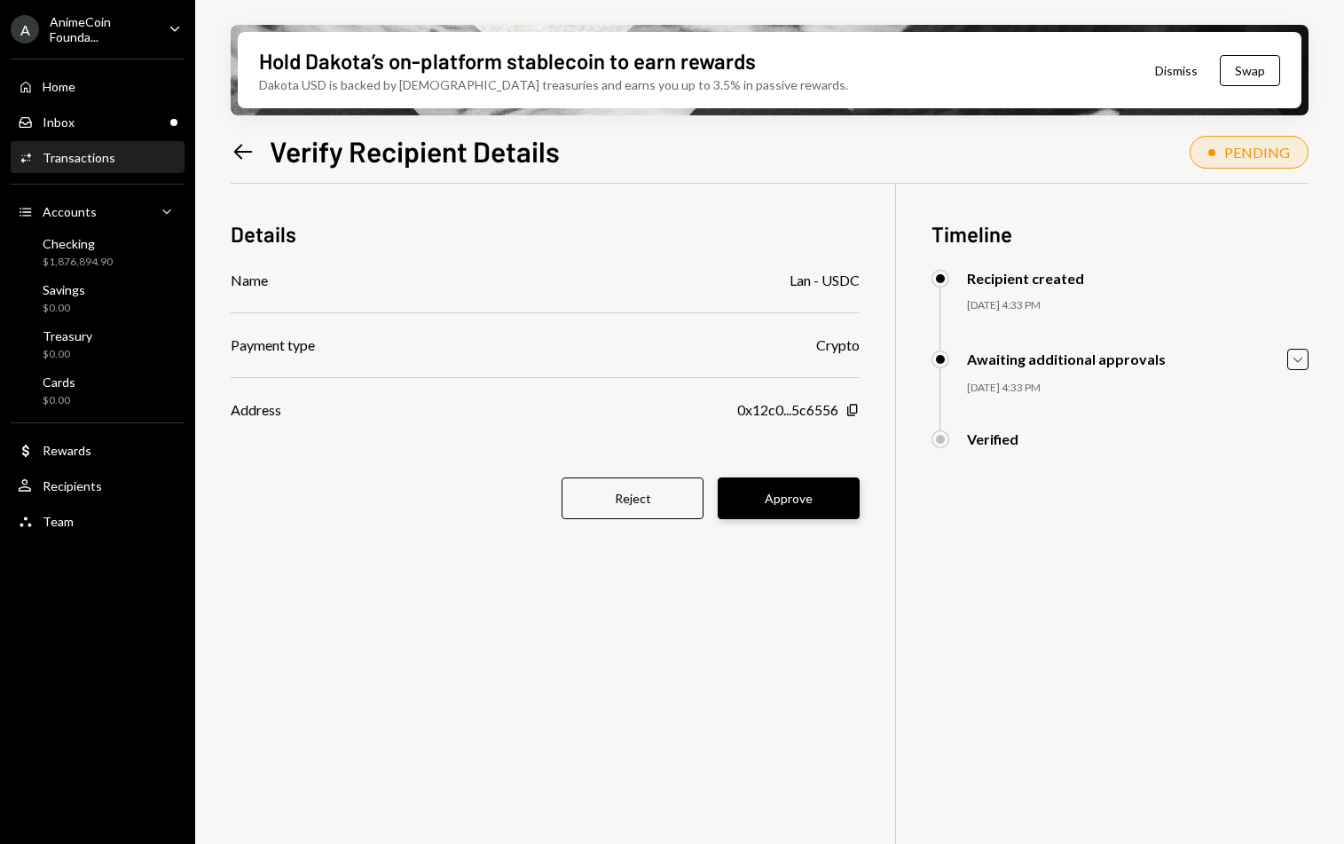  I want to click on div: Recipient created, so click(1026, 278).